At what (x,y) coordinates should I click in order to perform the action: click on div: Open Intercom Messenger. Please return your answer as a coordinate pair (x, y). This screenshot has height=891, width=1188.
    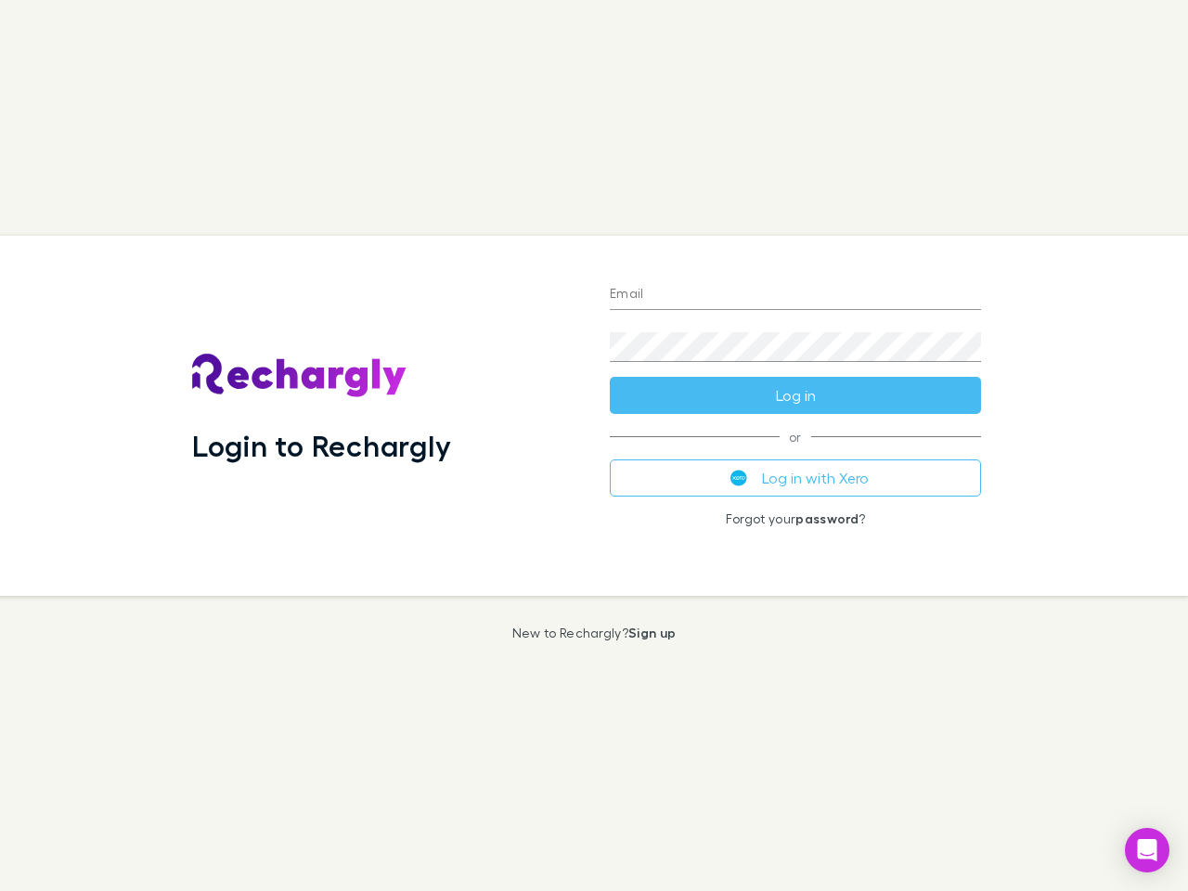
    Looking at the image, I should click on (1147, 850).